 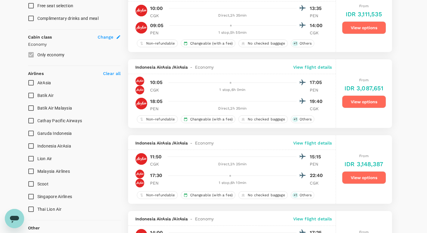 What do you see at coordinates (233, 33) in the screenshot?
I see `div: 1 stop , 5h 55min` at bounding box center [233, 33].